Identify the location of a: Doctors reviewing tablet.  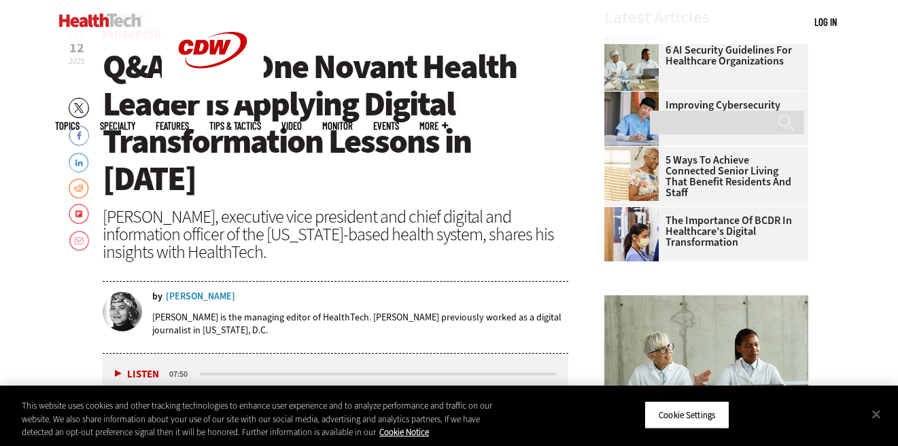
(635, 213).